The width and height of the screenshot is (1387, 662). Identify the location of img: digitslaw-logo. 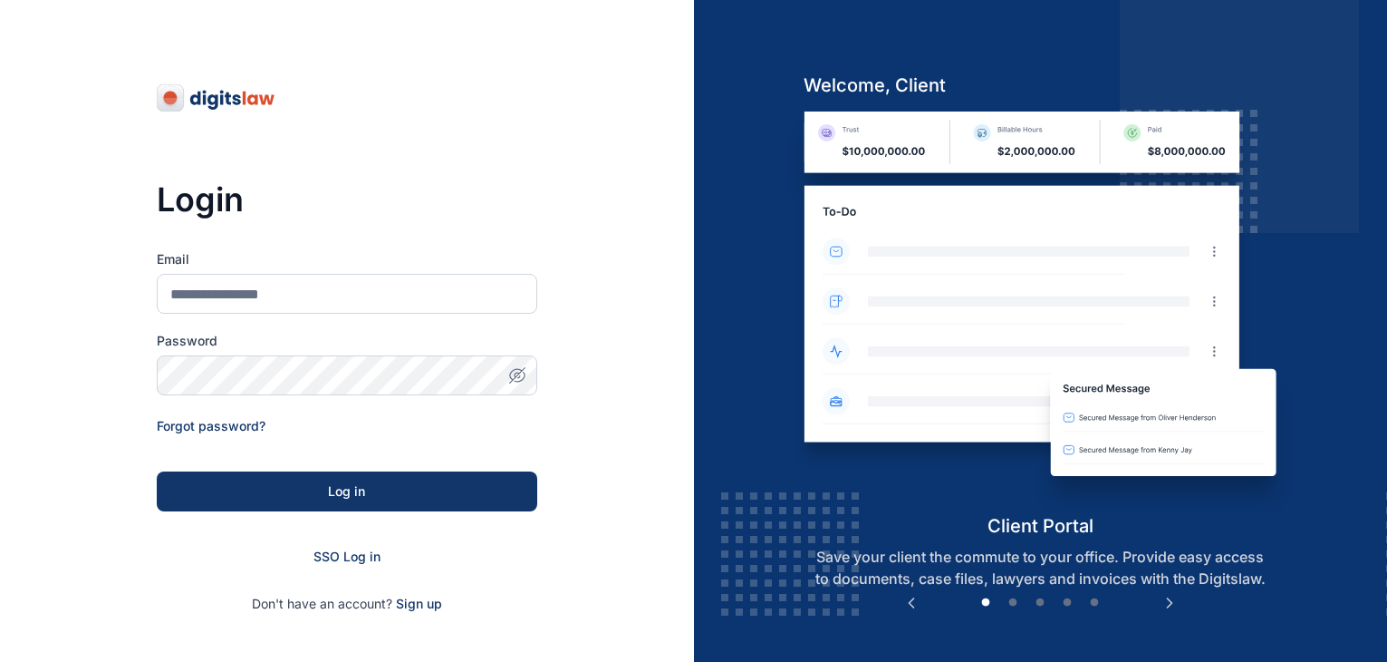
(217, 98).